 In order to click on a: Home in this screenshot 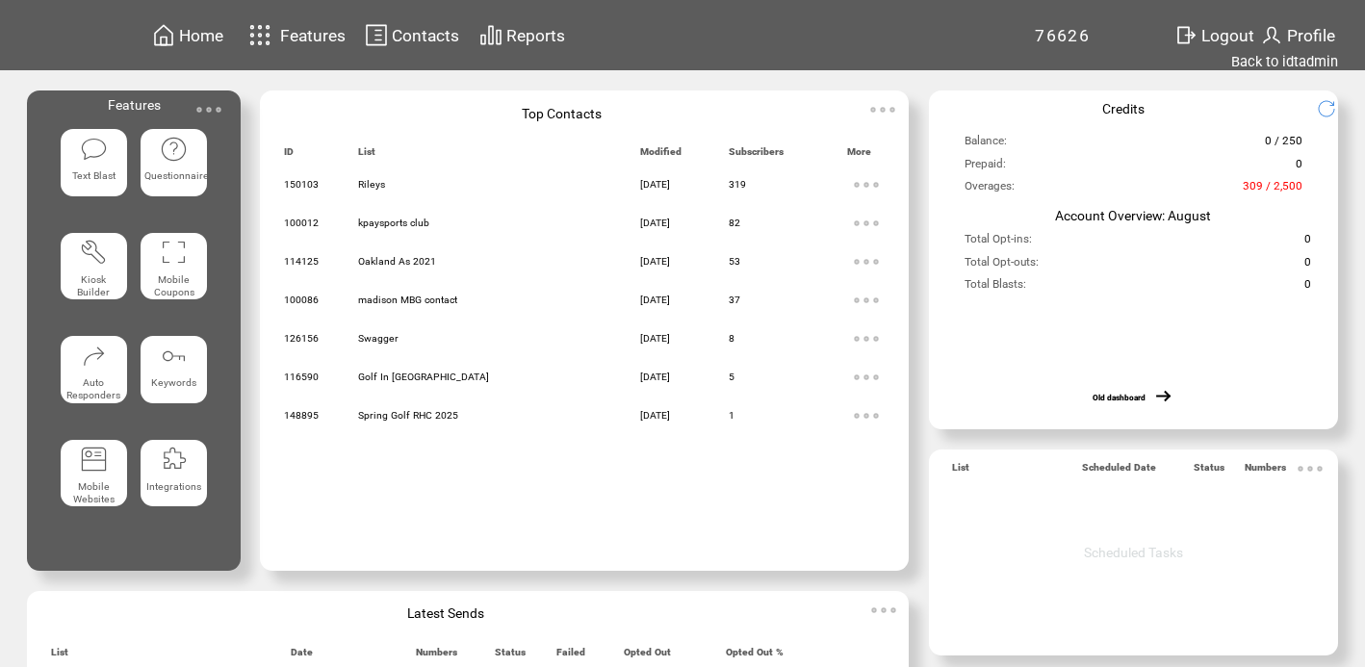, I will do `click(188, 35)`.